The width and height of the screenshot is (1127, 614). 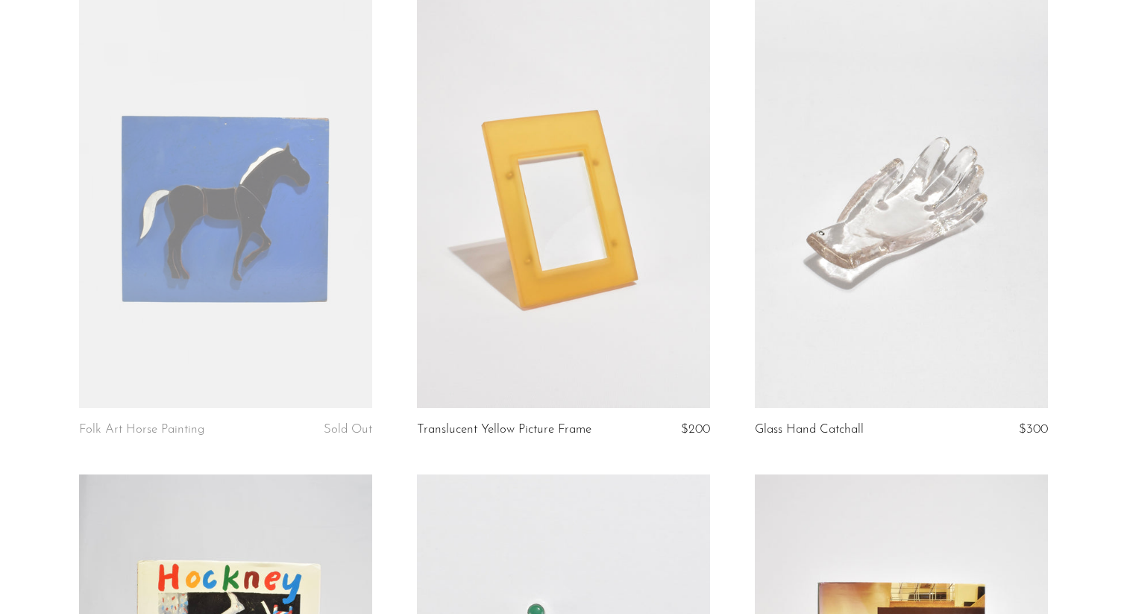 I want to click on span: $200, so click(x=695, y=429).